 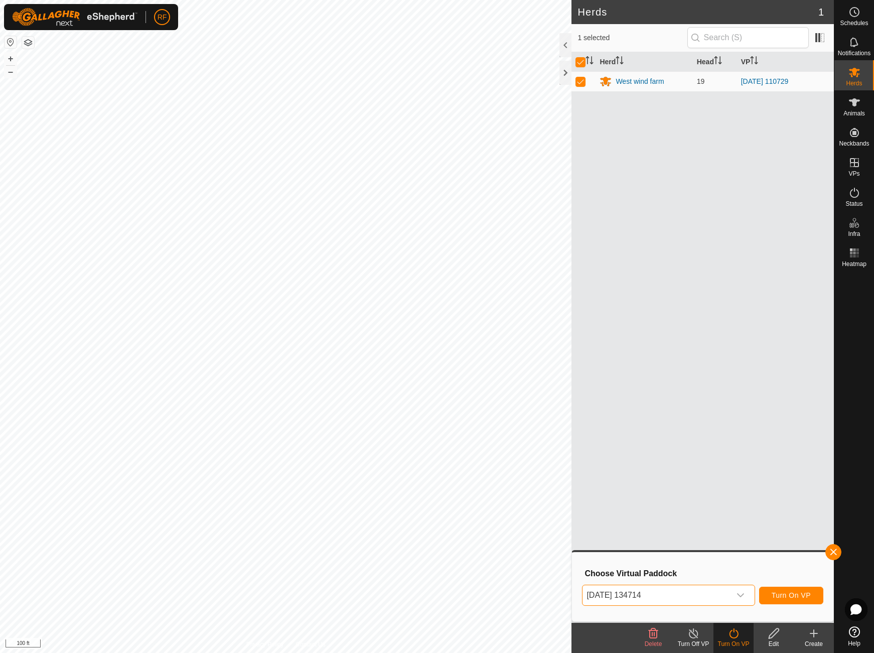 What do you see at coordinates (854, 113) in the screenshot?
I see `span: Animals` at bounding box center [854, 113].